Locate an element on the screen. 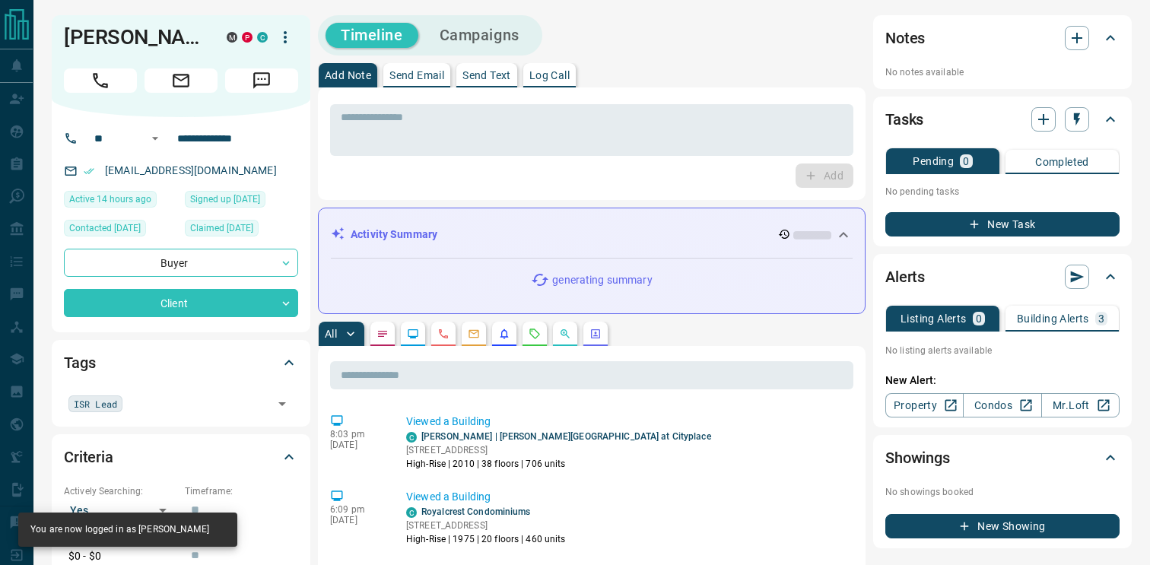  p: Building Alerts is located at coordinates (1053, 319).